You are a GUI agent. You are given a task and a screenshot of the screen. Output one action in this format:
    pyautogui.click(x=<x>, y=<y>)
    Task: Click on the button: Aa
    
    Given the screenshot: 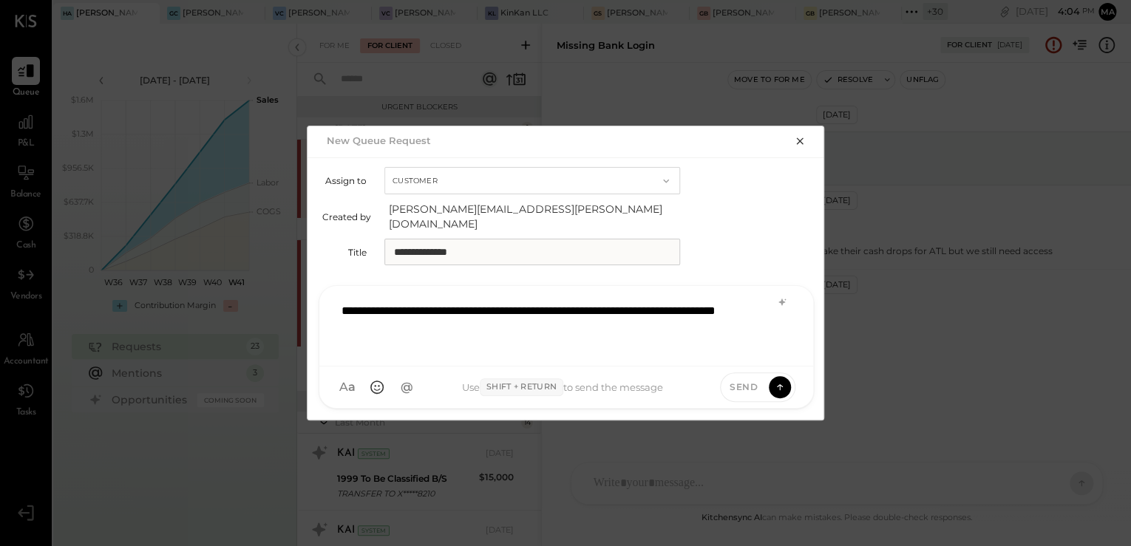 What is the action you would take?
    pyautogui.click(x=347, y=387)
    